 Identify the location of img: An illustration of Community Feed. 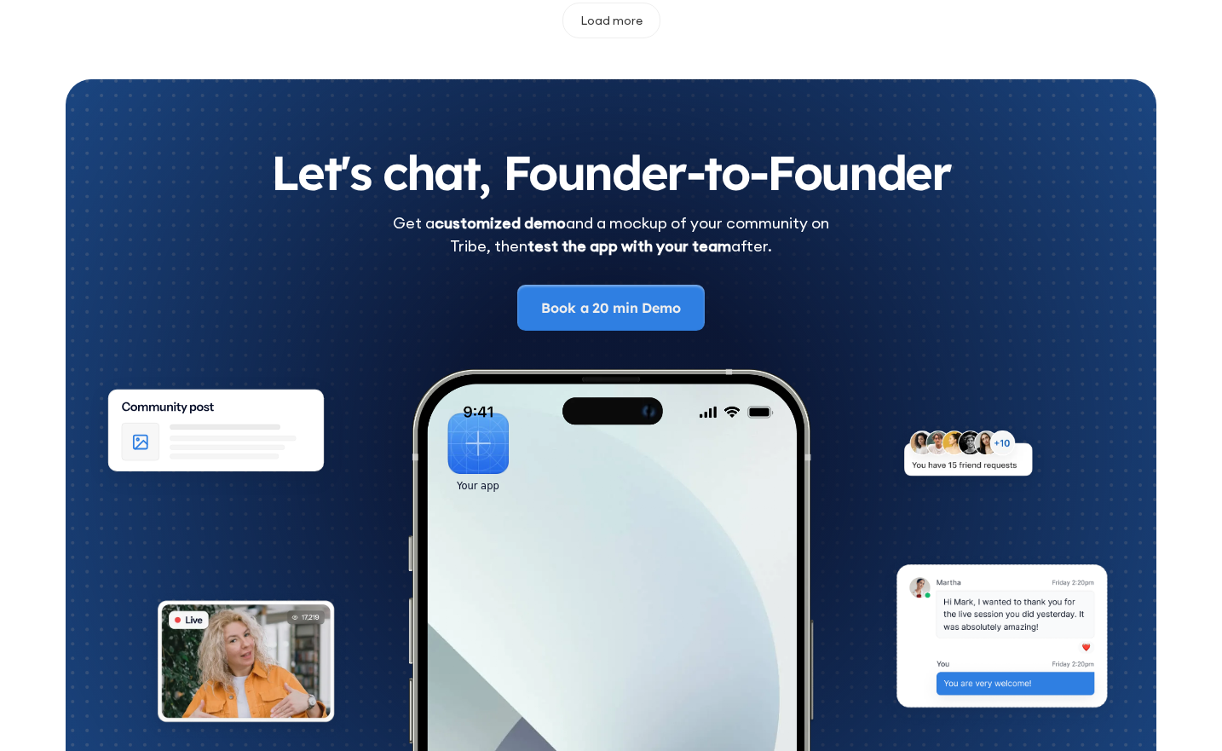
(216, 435).